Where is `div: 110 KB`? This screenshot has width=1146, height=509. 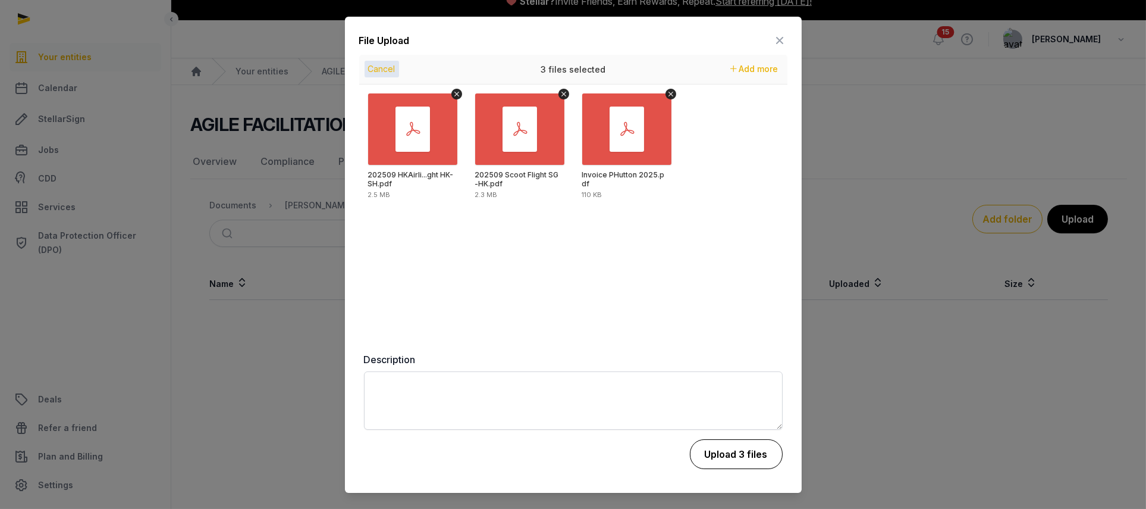
div: 110 KB is located at coordinates (593, 195).